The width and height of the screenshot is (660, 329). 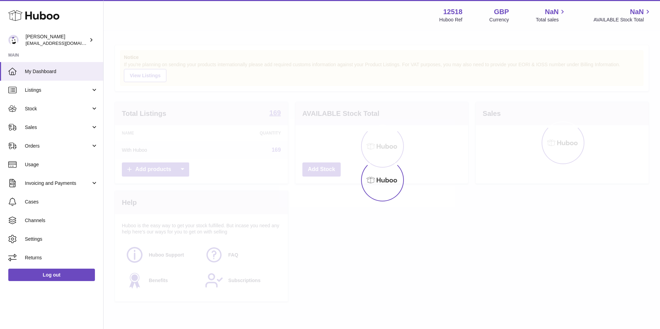 I want to click on div: Huboo Ref, so click(x=451, y=20).